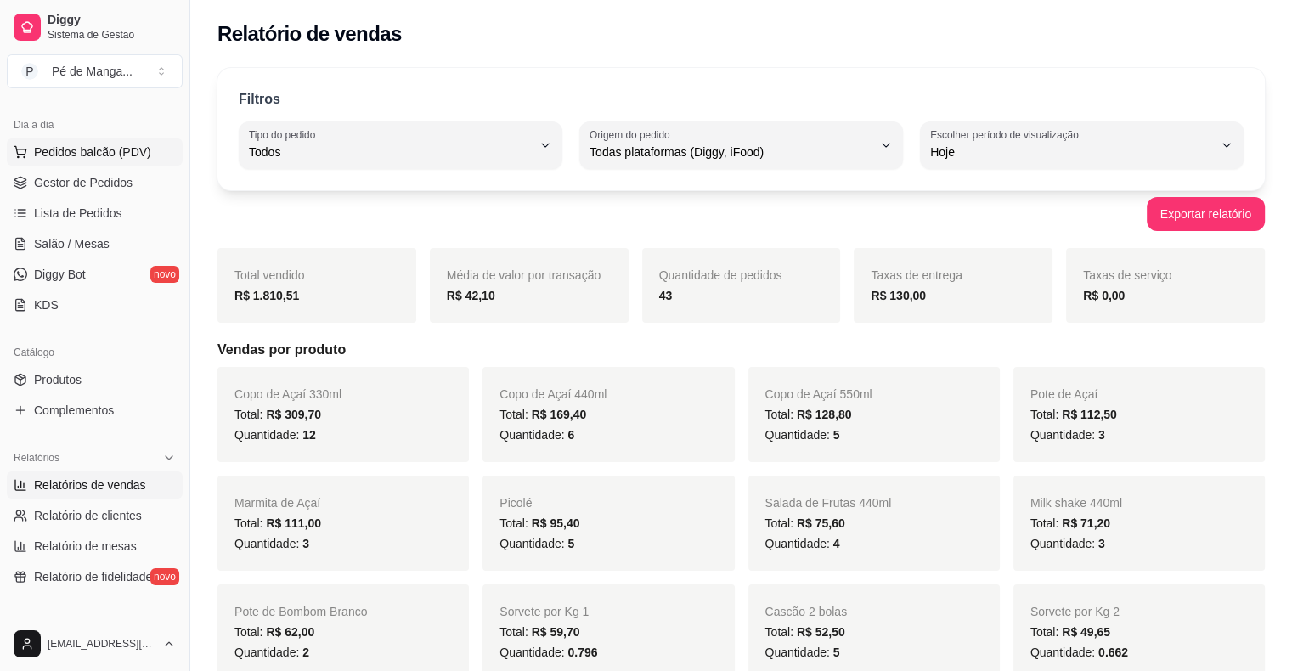  Describe the element at coordinates (555, 632) in the screenshot. I see `span: R$ 59,70` at that location.